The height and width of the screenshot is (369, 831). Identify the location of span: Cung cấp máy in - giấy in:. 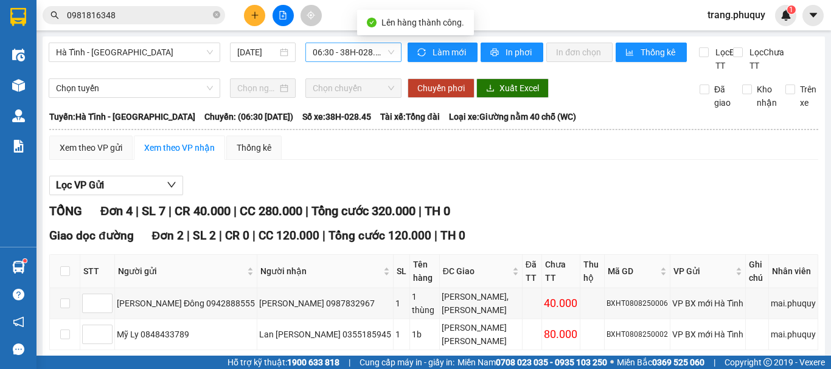
(407, 363).